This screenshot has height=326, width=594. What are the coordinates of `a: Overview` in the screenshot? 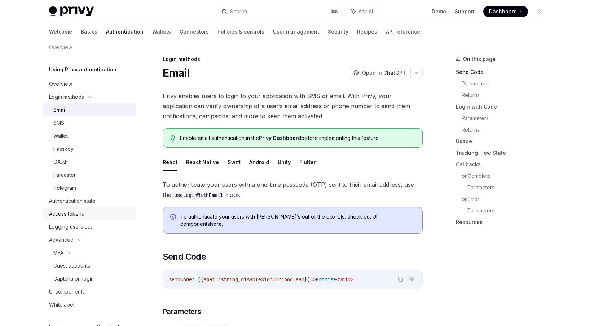 It's located at (89, 84).